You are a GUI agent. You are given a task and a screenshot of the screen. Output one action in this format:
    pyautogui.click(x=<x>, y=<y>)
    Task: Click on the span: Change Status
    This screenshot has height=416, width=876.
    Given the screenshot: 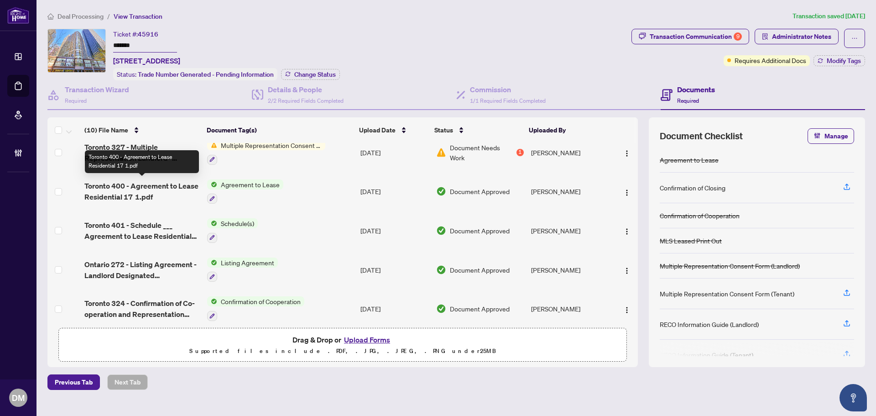 What is the action you would take?
    pyautogui.click(x=315, y=74)
    